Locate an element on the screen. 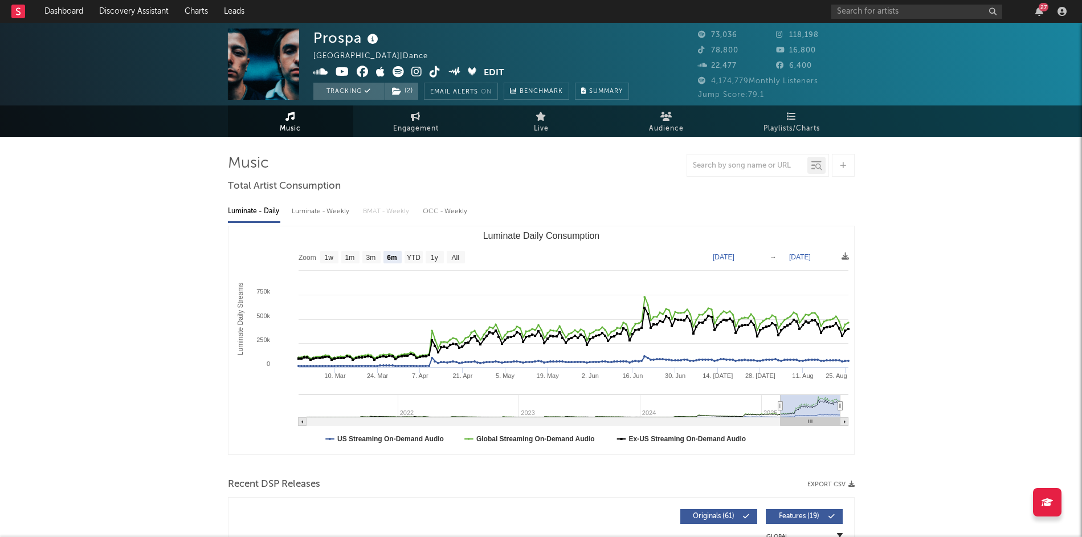  a: Live is located at coordinates (541, 121).